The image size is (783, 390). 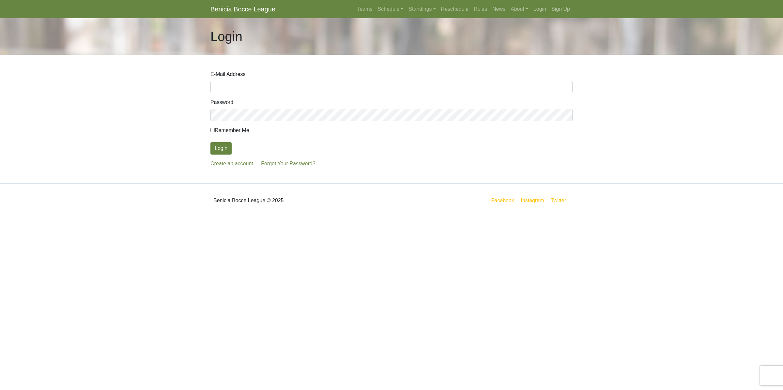 I want to click on a: Login, so click(x=540, y=9).